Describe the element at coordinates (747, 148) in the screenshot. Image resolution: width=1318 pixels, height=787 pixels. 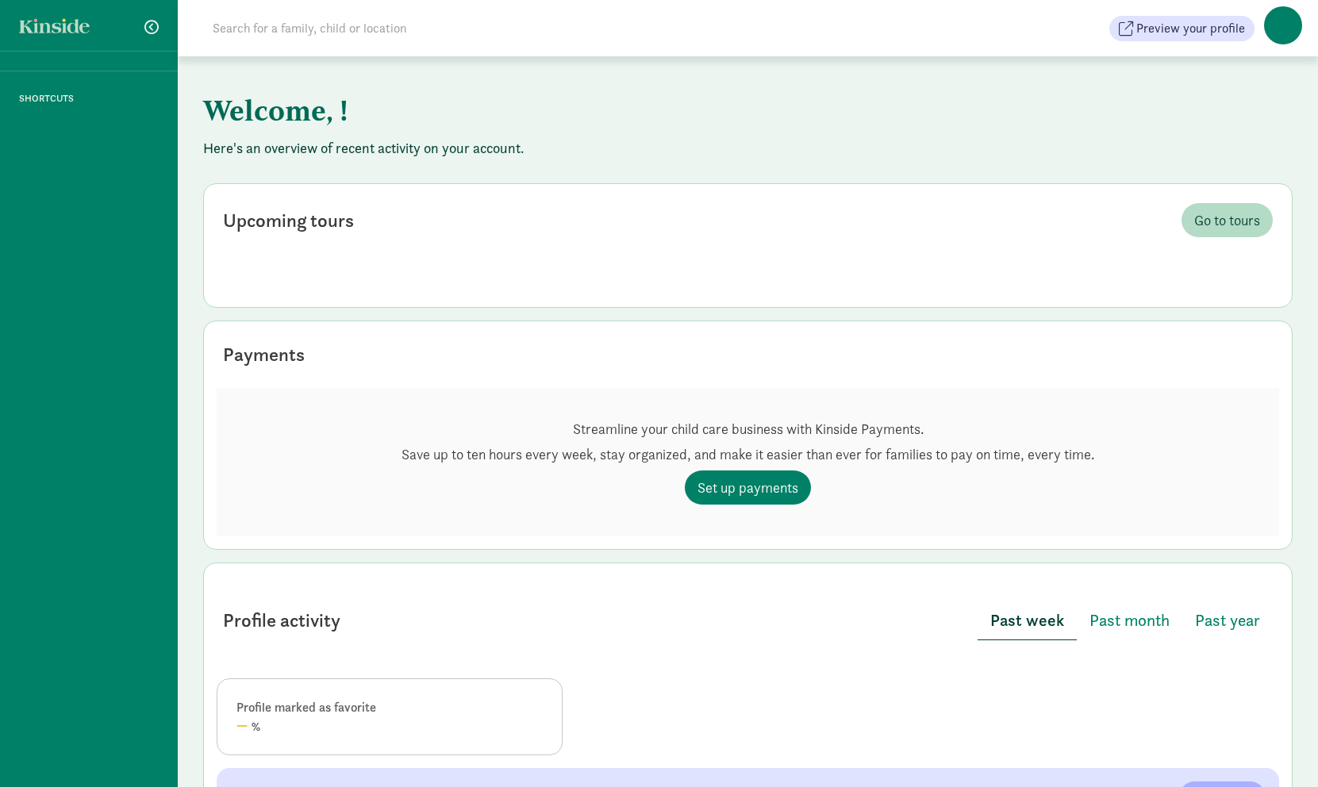
I see `p: Here's an overview of recent activity on your account.` at that location.